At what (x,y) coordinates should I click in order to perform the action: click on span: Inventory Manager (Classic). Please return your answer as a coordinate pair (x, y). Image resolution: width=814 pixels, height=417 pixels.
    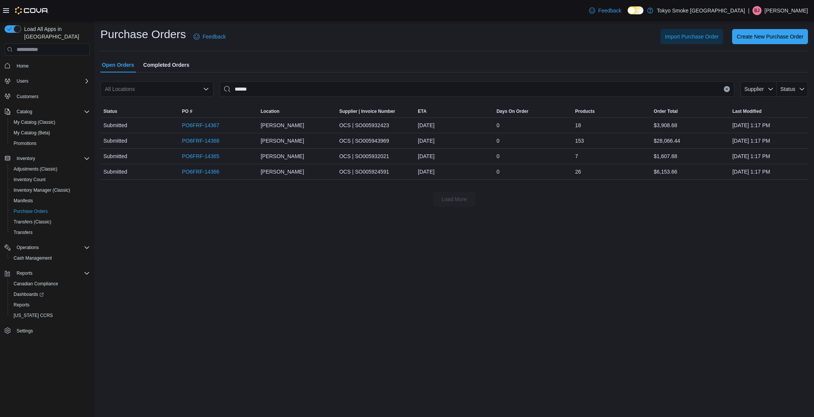
    Looking at the image, I should click on (50, 190).